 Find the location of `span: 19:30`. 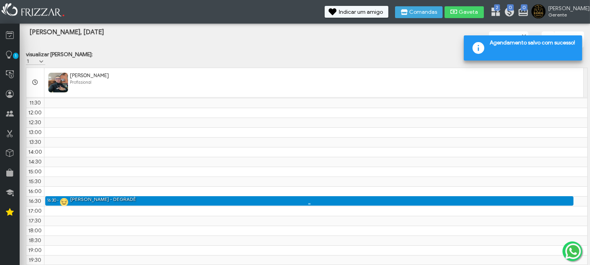

span: 19:30 is located at coordinates (35, 260).